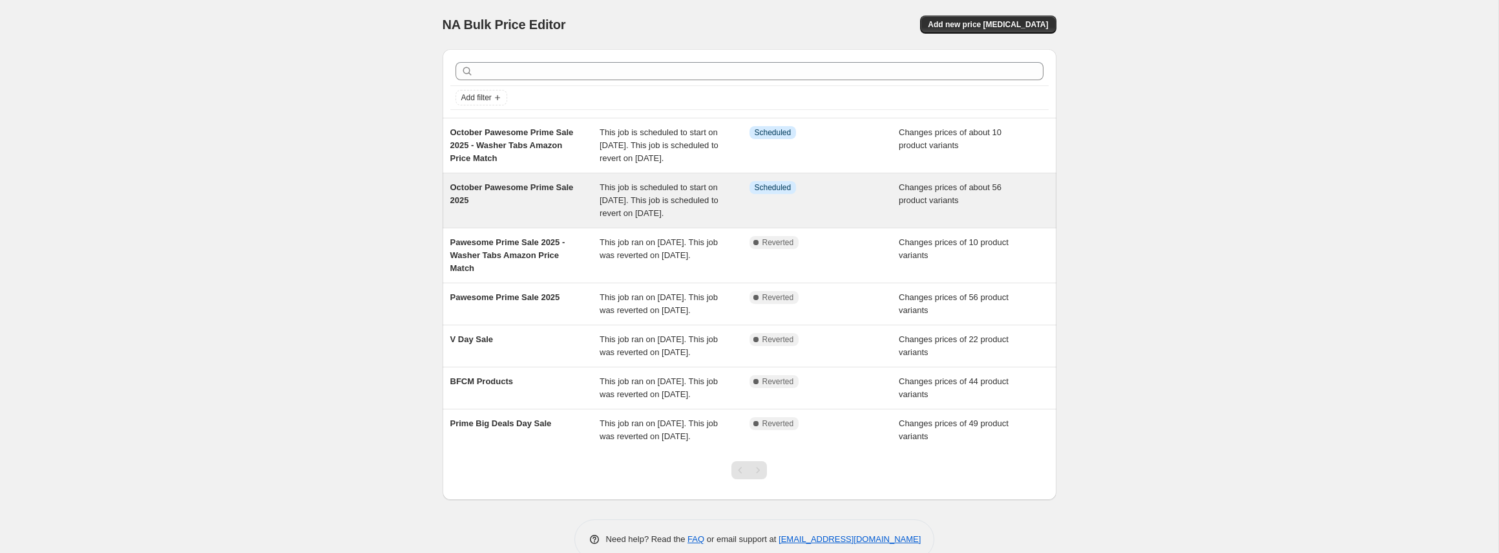 The width and height of the screenshot is (1499, 553). Describe the element at coordinates (482, 381) in the screenshot. I see `span: BFCM Products` at that location.